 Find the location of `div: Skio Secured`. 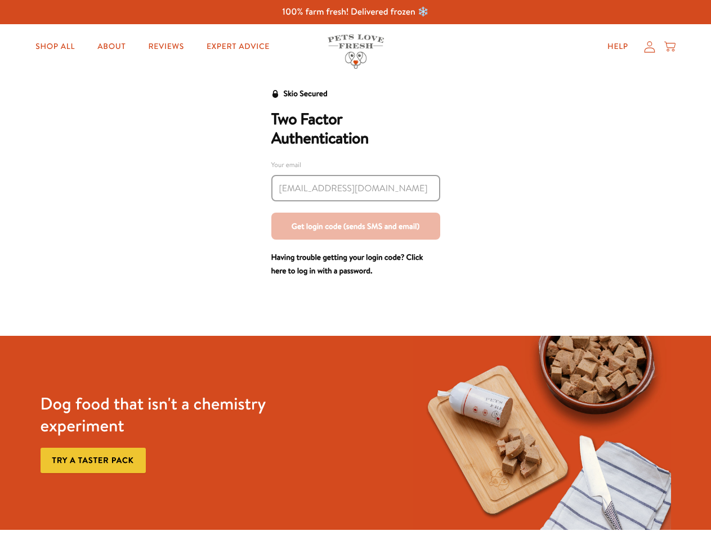

div: Skio Secured is located at coordinates (306, 94).